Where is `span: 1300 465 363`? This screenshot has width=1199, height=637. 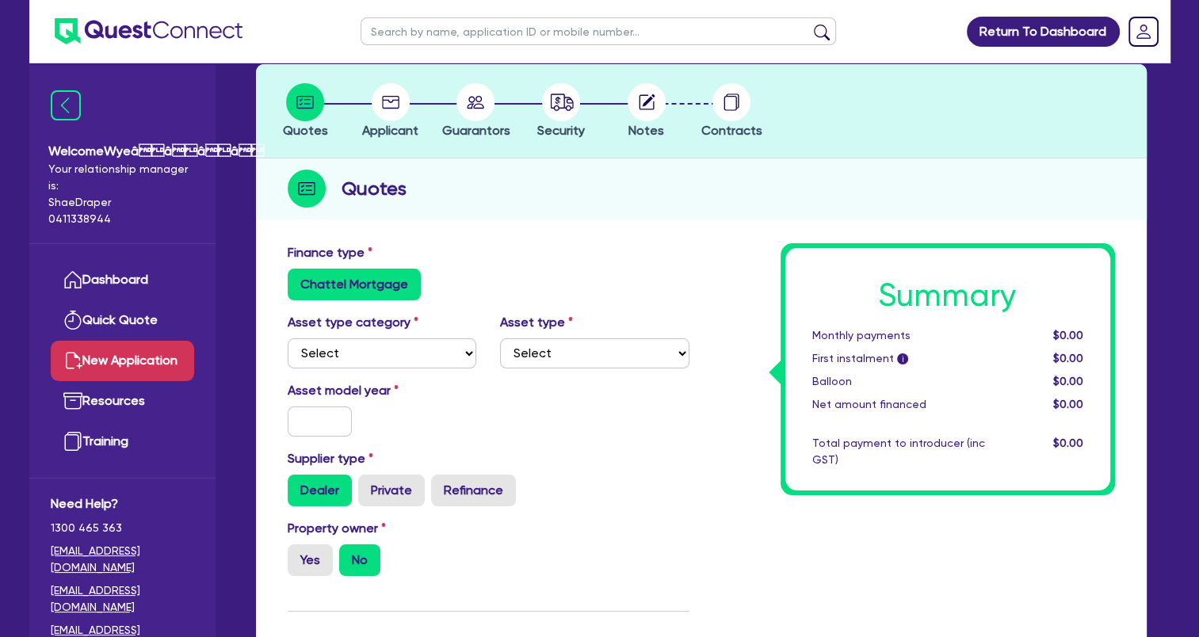 span: 1300 465 363 is located at coordinates (122, 528).